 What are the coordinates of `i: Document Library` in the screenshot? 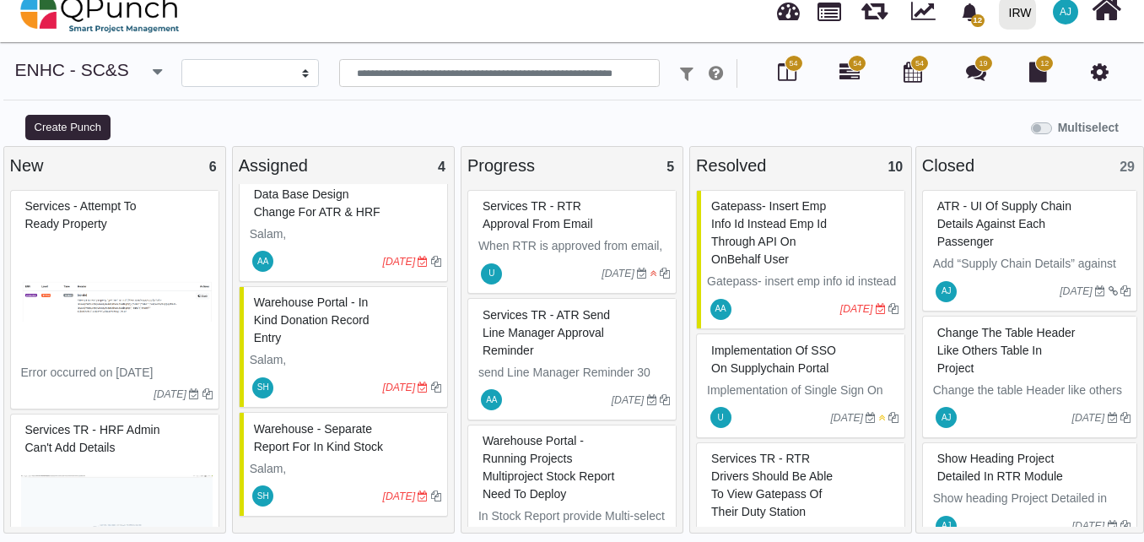 It's located at (1037, 72).